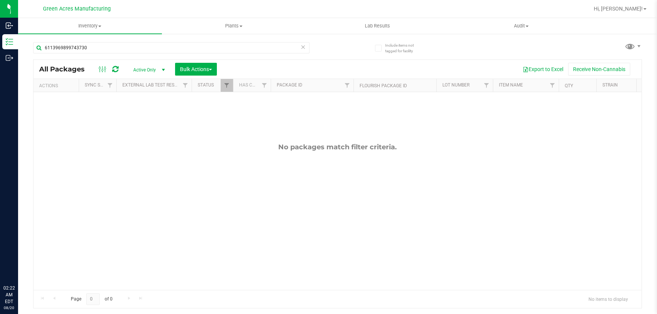 The image size is (657, 314). What do you see at coordinates (599, 69) in the screenshot?
I see `button: Receive Non-Cannabis` at bounding box center [599, 69].